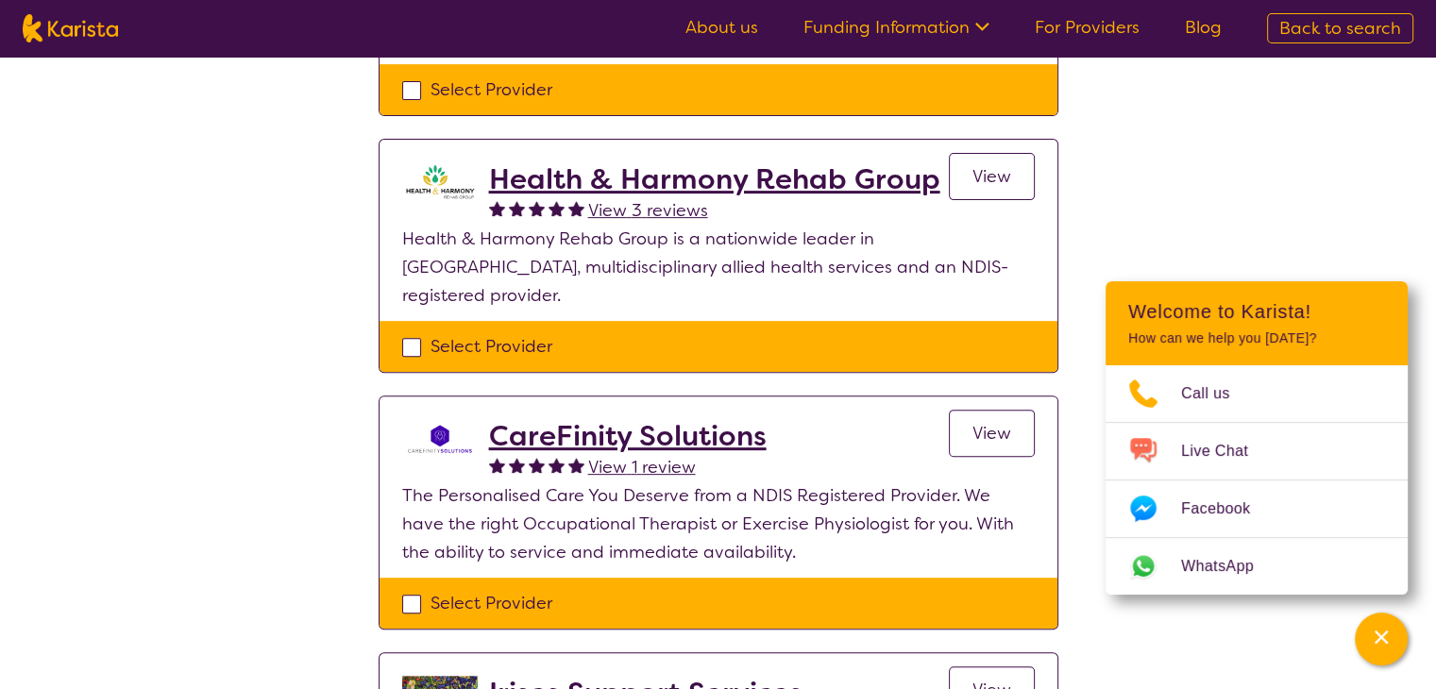 This screenshot has width=1436, height=689. Describe the element at coordinates (70, 28) in the screenshot. I see `img: Karista logo` at that location.